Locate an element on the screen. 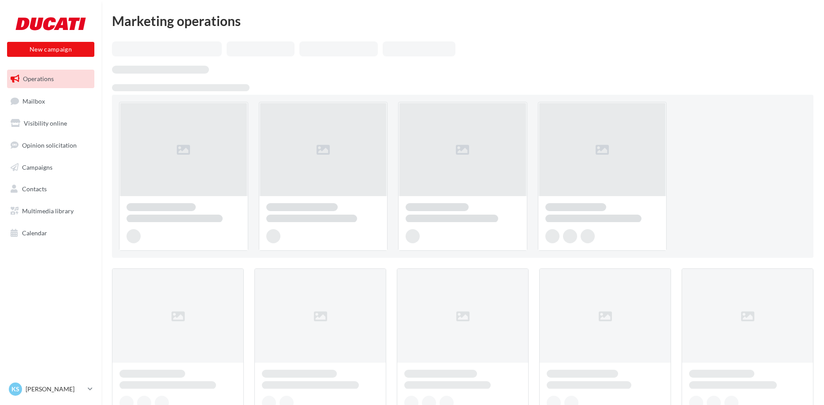 The height and width of the screenshot is (405, 824). span: Opinion solicitation is located at coordinates (49, 145).